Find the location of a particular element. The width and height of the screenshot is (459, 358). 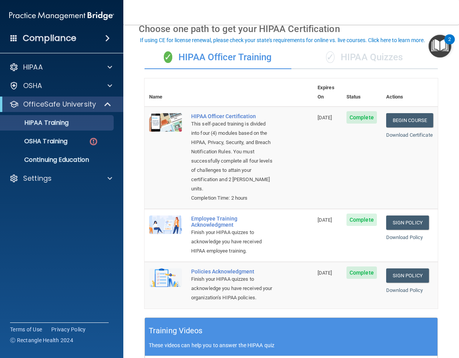

a: Download Certificate is located at coordinates (410, 135).